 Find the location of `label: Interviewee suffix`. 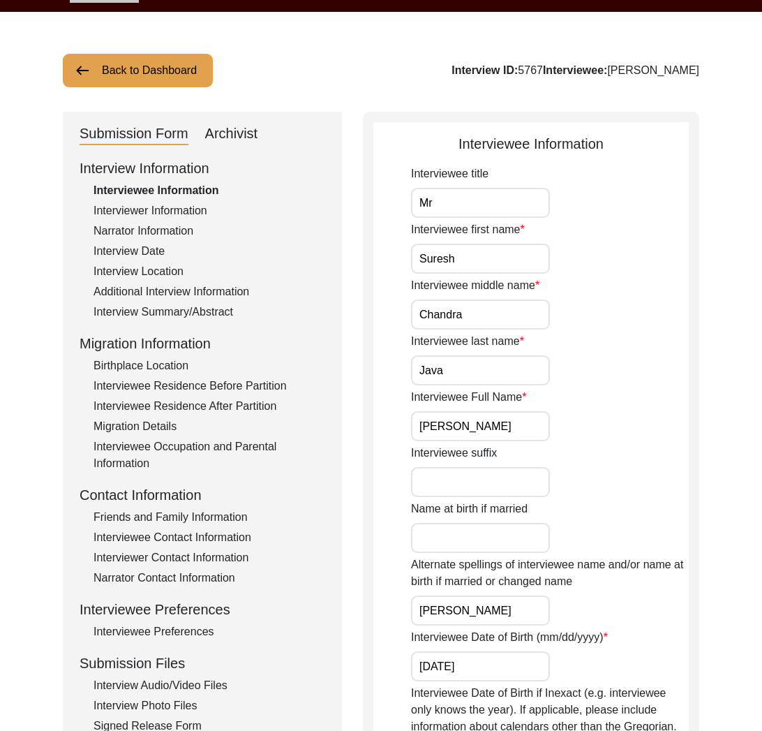

label: Interviewee suffix is located at coordinates (454, 453).